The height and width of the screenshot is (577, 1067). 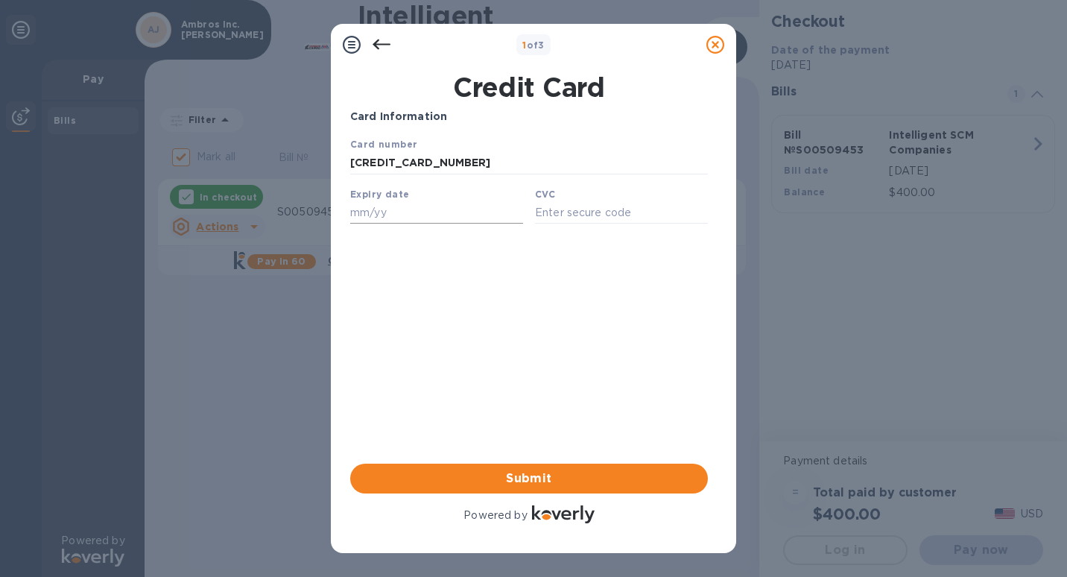 What do you see at coordinates (564, 514) in the screenshot?
I see `img: Logo` at bounding box center [564, 514].